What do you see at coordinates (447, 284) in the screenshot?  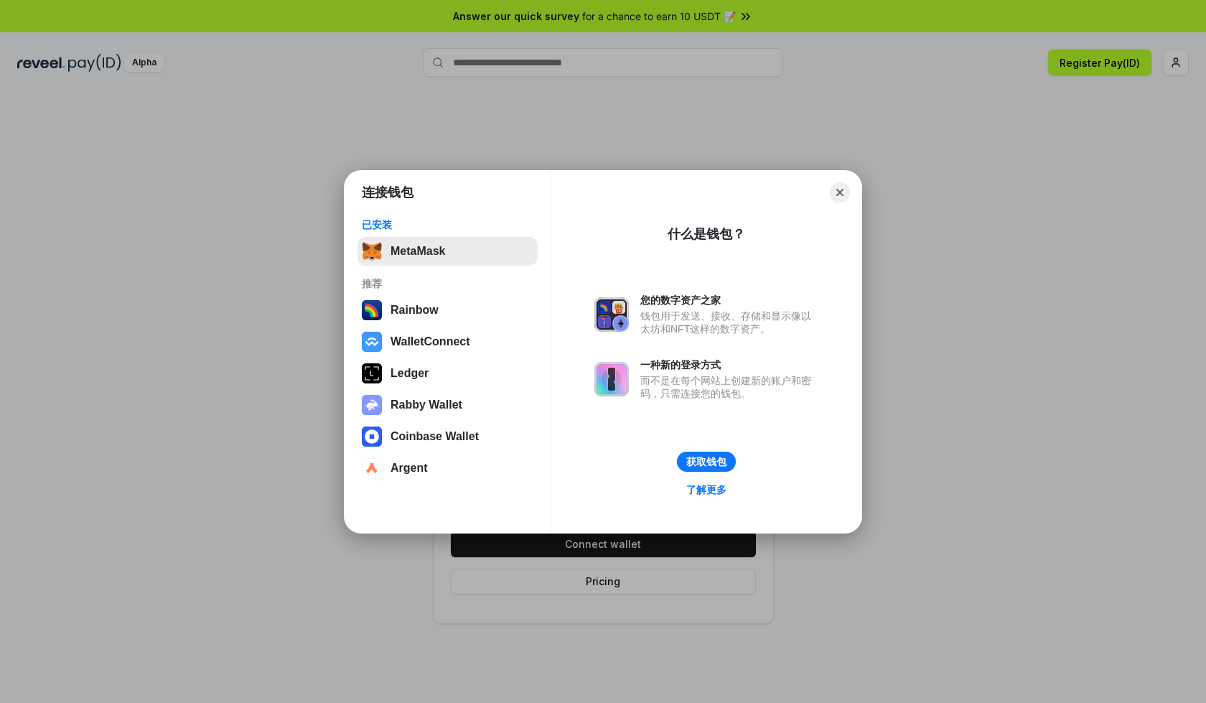 I see `div: 推荐` at bounding box center [447, 284].